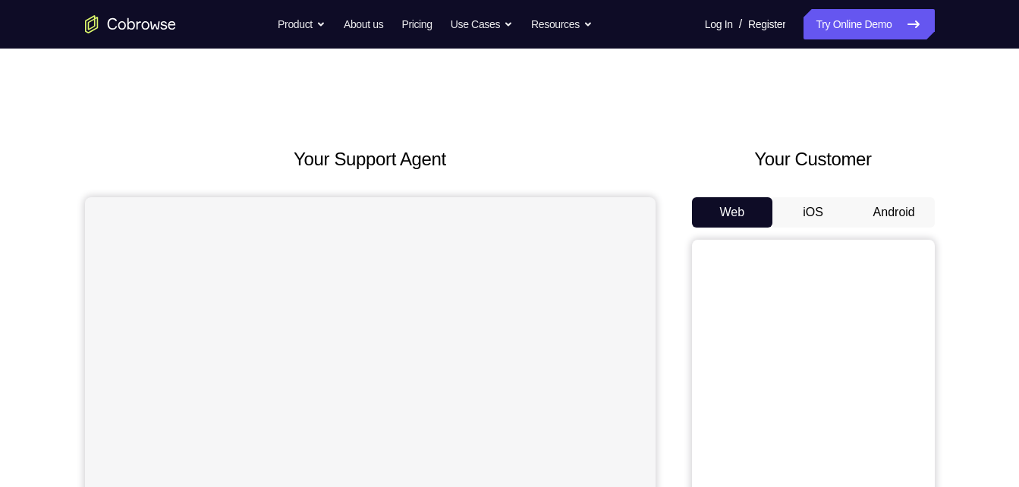  I want to click on a: Log In, so click(719, 24).